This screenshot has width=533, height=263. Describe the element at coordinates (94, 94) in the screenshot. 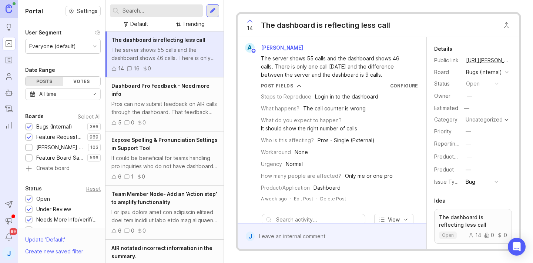

I see `svg: toggle icon` at that location.